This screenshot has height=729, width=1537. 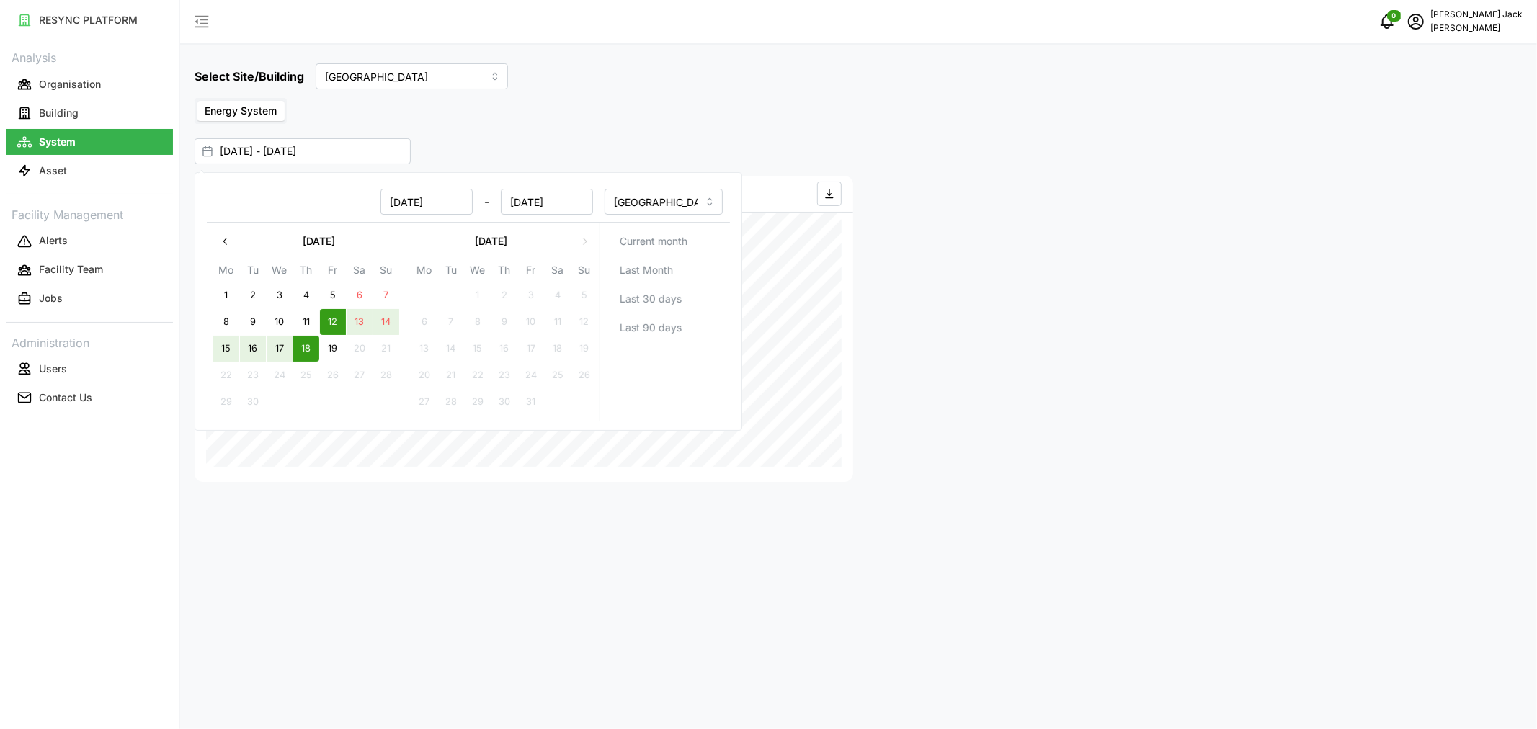 What do you see at coordinates (57, 142) in the screenshot?
I see `p: System` at bounding box center [57, 142].